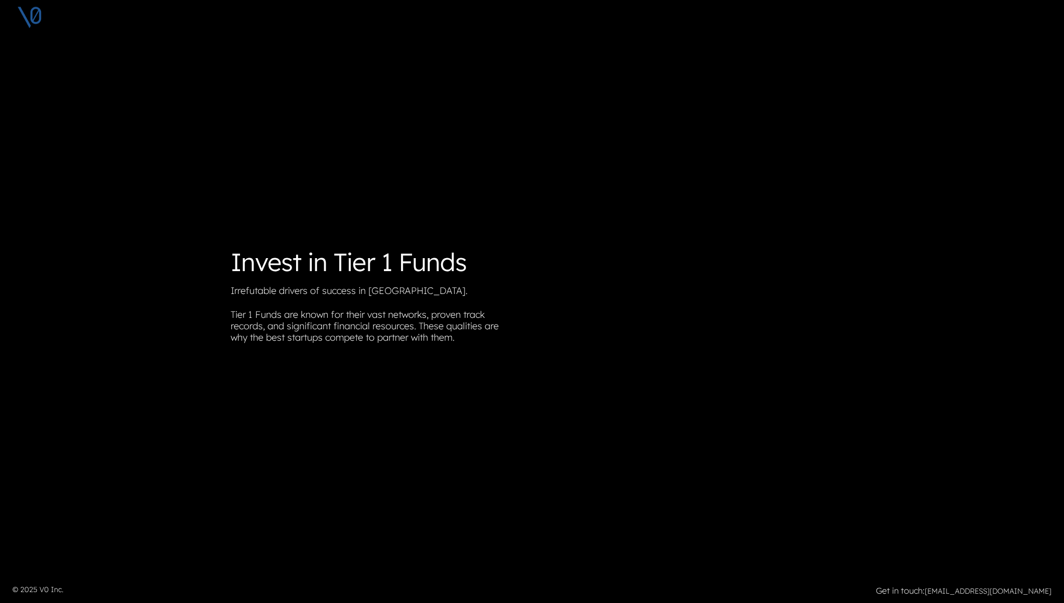  Describe the element at coordinates (377, 262) in the screenshot. I see `h1: Invest in Tier 1 Funds` at that location.